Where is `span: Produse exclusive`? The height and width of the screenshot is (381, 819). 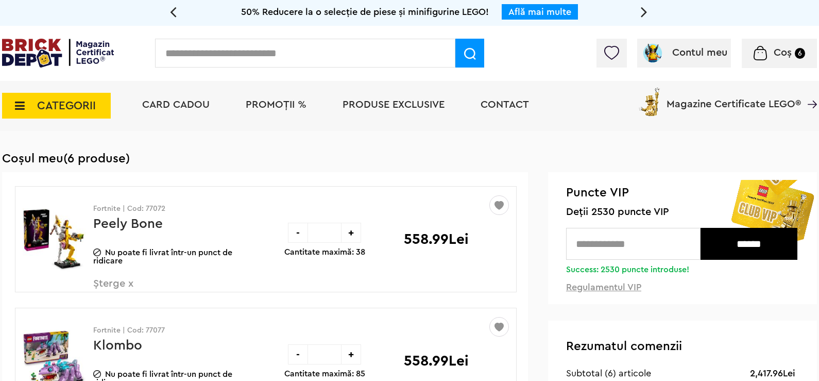 span: Produse exclusive is located at coordinates (393, 105).